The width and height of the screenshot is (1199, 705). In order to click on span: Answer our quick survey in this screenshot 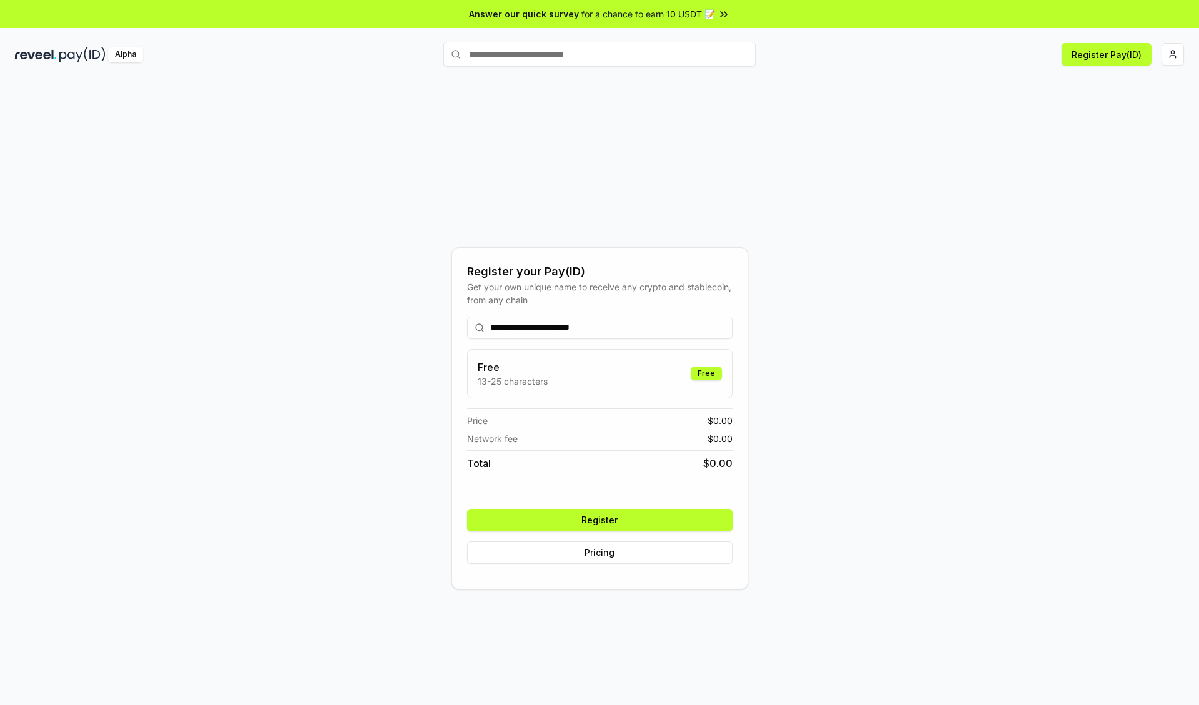, I will do `click(524, 14)`.